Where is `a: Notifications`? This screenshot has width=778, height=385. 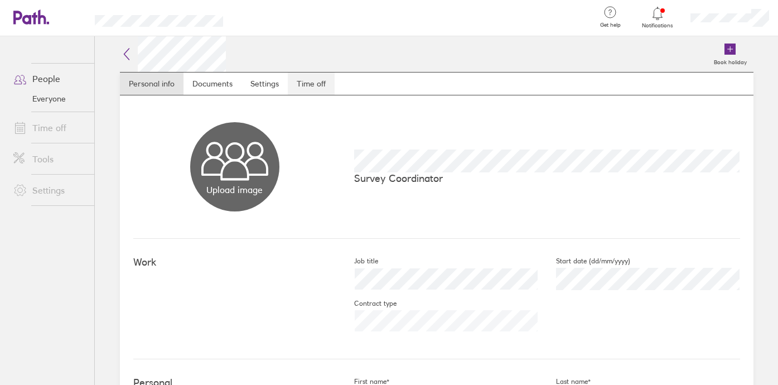 a: Notifications is located at coordinates (657, 17).